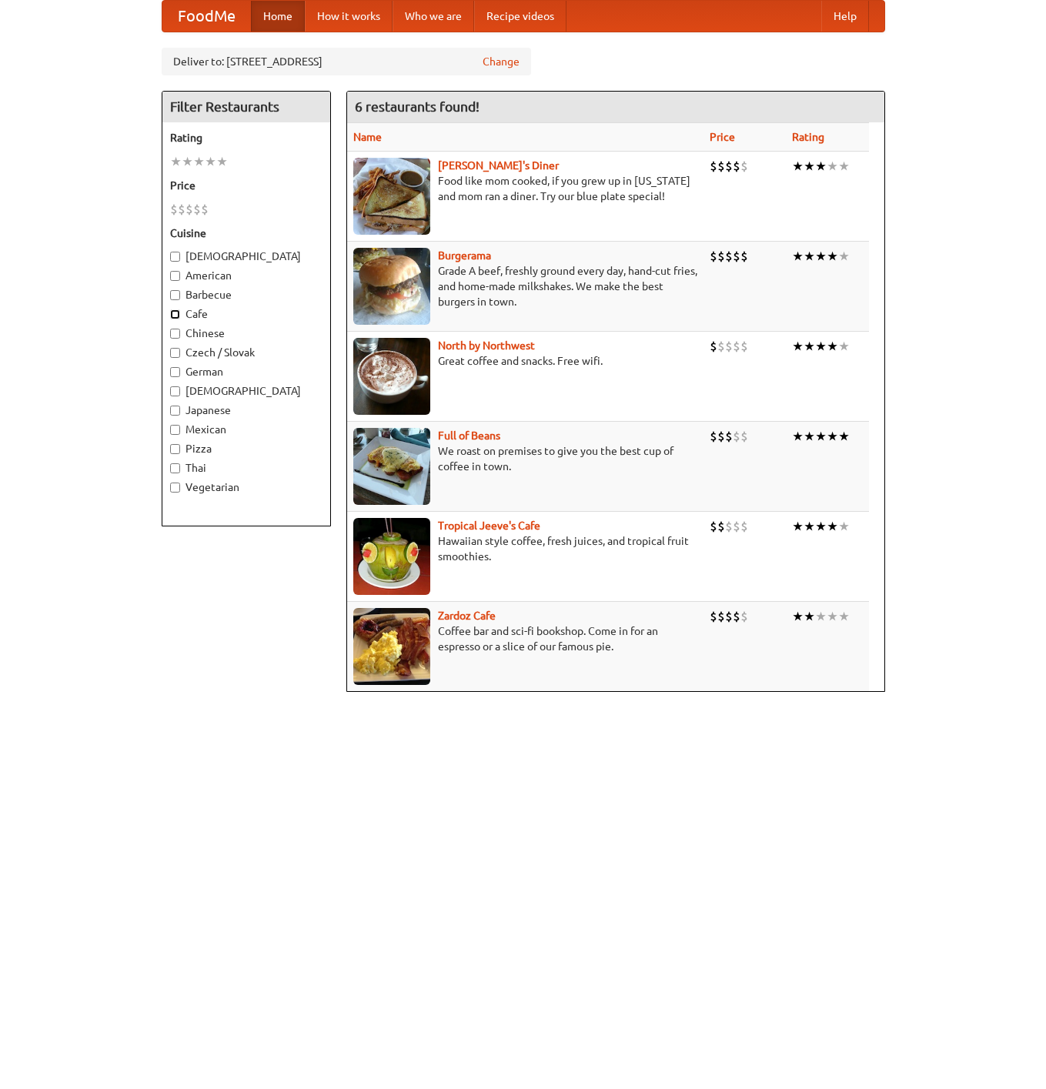  I want to click on a: Price, so click(722, 137).